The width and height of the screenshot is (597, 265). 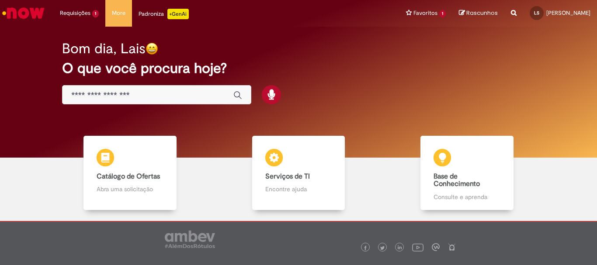 What do you see at coordinates (298, 68) in the screenshot?
I see `h2: O que você procura hoje?` at bounding box center [298, 68].